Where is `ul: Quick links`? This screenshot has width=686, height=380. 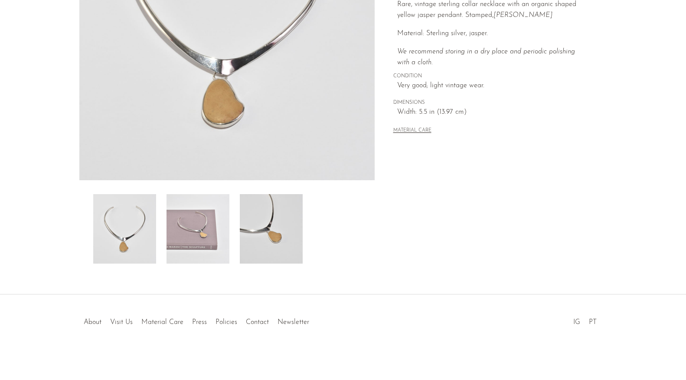 ul: Quick links is located at coordinates (197, 320).